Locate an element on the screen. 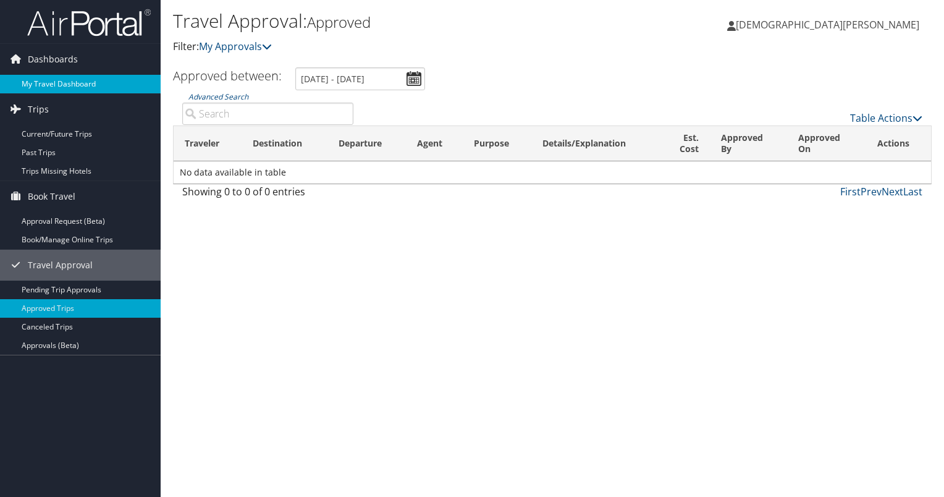 This screenshot has height=497, width=944. a: Advanced Search is located at coordinates (218, 96).